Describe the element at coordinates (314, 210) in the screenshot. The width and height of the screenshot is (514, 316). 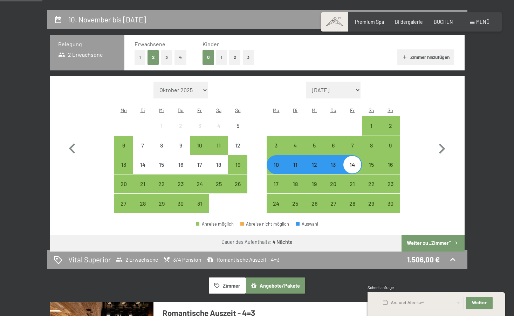
I see `div: 26` at that location.